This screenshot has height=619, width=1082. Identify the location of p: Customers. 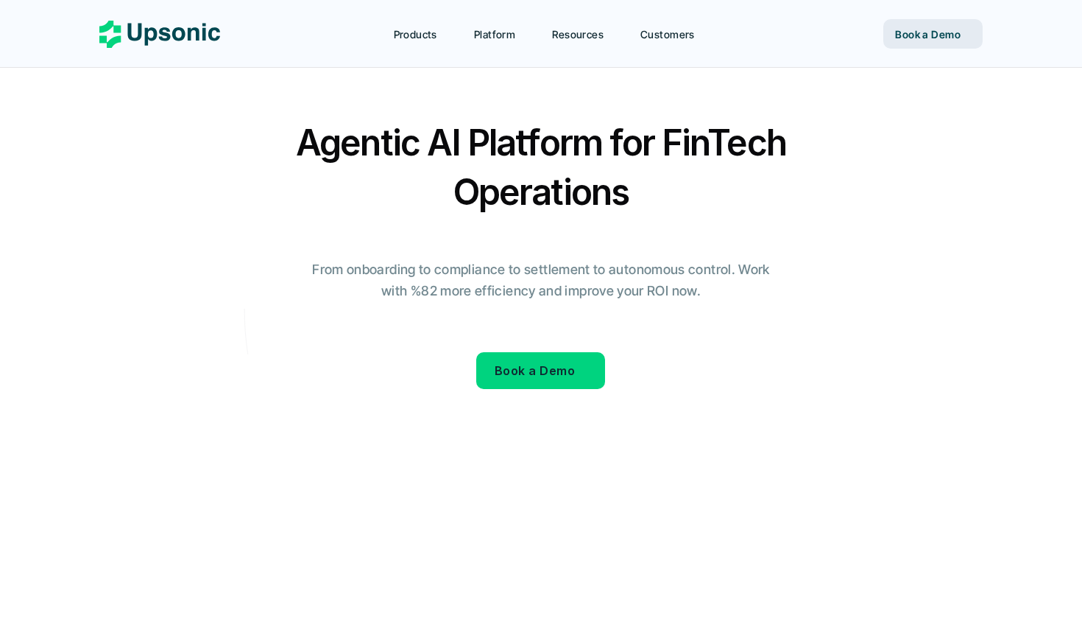
(668, 34).